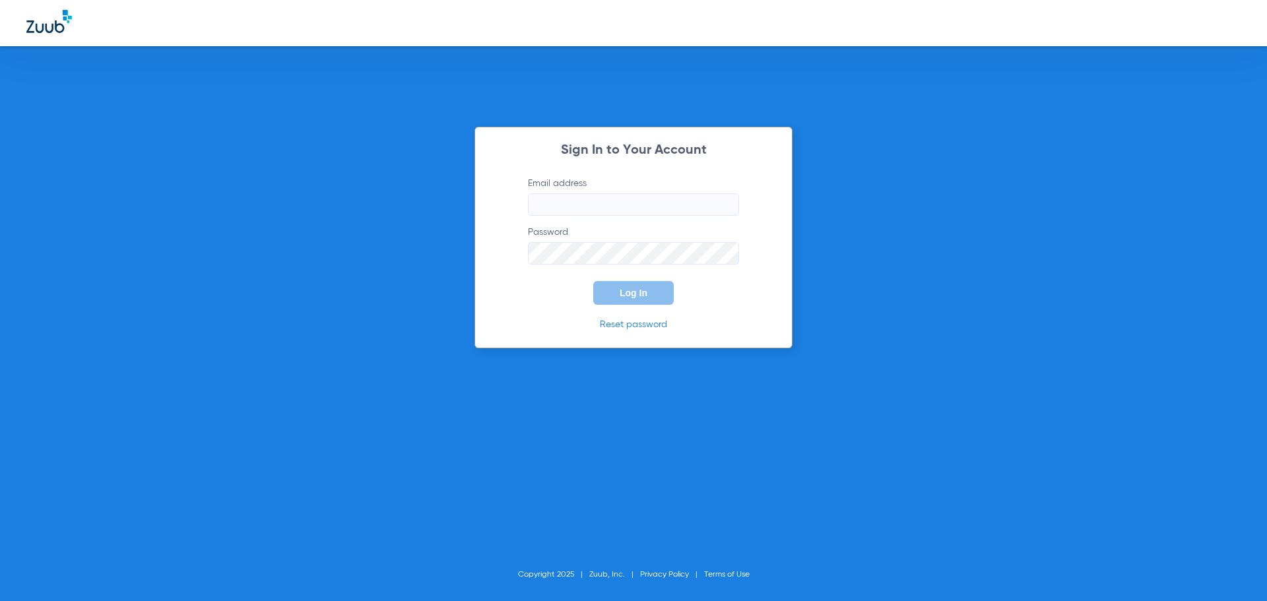  Describe the element at coordinates (633, 293) in the screenshot. I see `button: Log In` at that location.